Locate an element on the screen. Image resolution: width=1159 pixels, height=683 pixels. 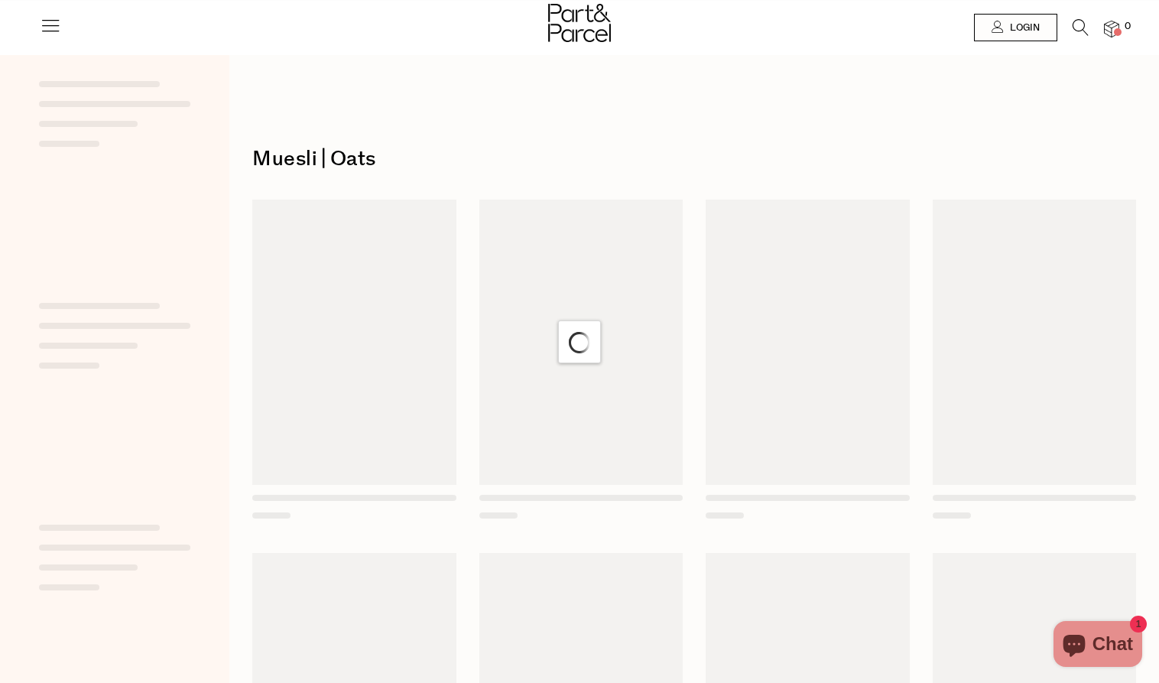
span: 0 is located at coordinates (1128, 27).